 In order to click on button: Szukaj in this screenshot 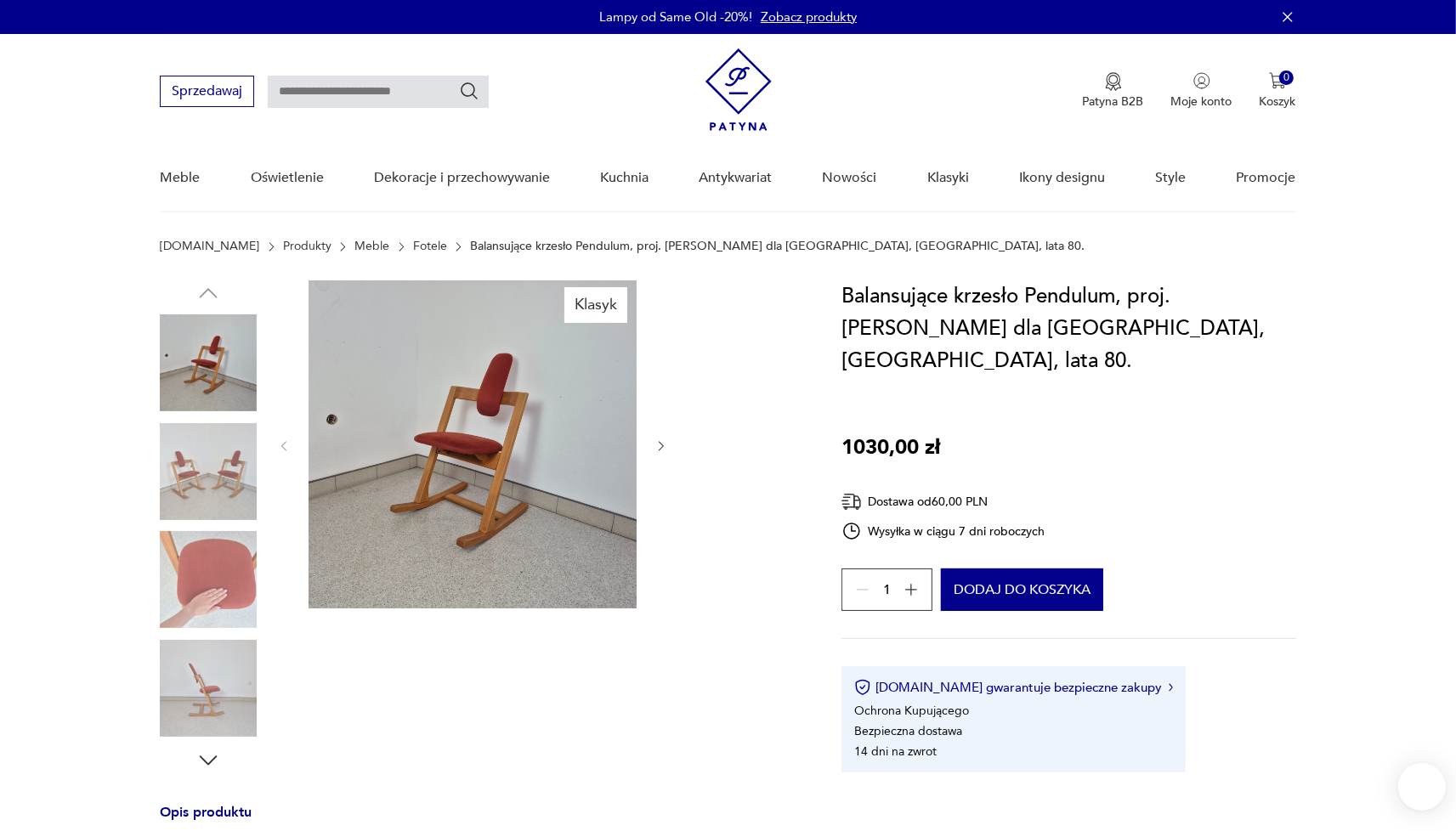, I will do `click(469, 91)`.